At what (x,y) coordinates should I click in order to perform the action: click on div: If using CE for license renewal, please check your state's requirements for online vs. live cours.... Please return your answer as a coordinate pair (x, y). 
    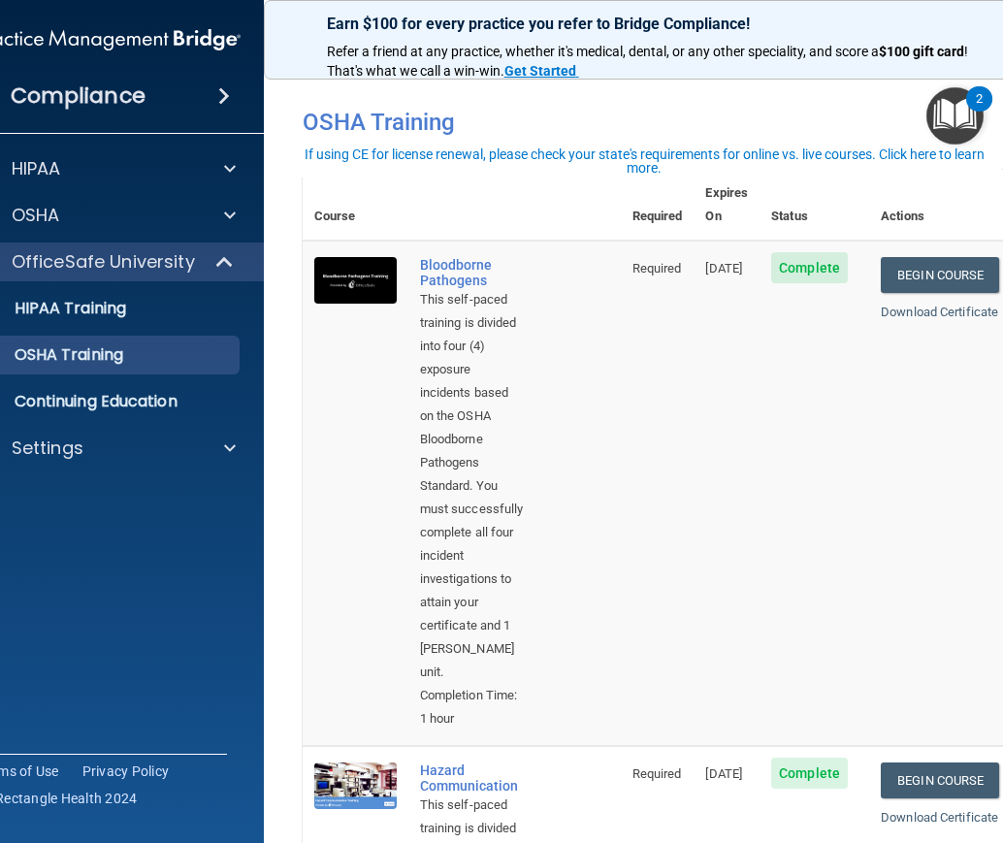
    Looking at the image, I should click on (644, 161).